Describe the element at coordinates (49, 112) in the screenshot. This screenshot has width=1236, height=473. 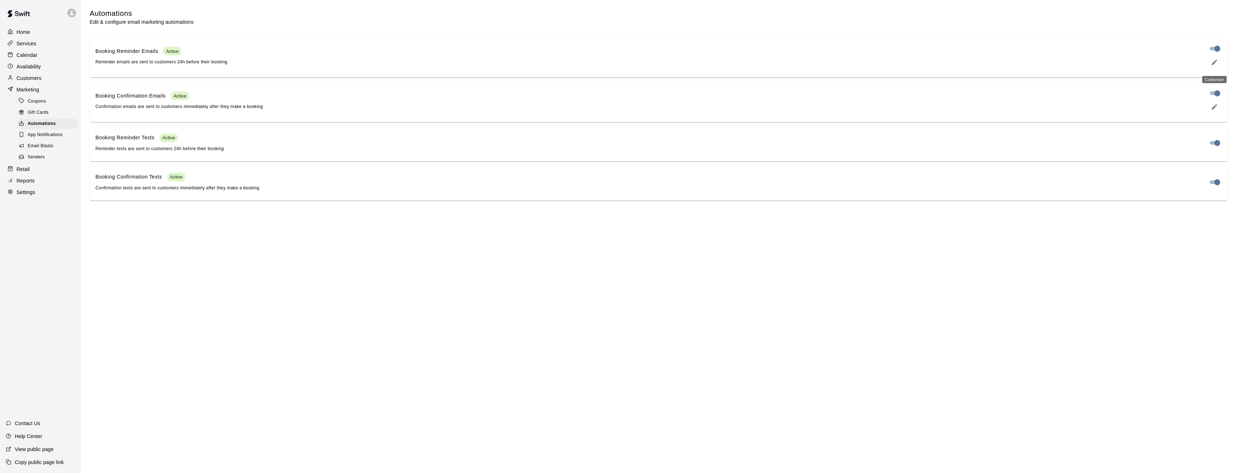
I see `a: Gift Cards` at that location.